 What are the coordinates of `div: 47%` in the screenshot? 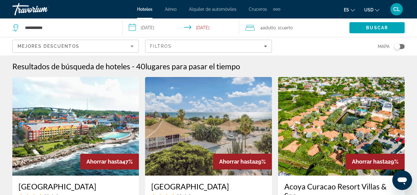 It's located at (109, 162).